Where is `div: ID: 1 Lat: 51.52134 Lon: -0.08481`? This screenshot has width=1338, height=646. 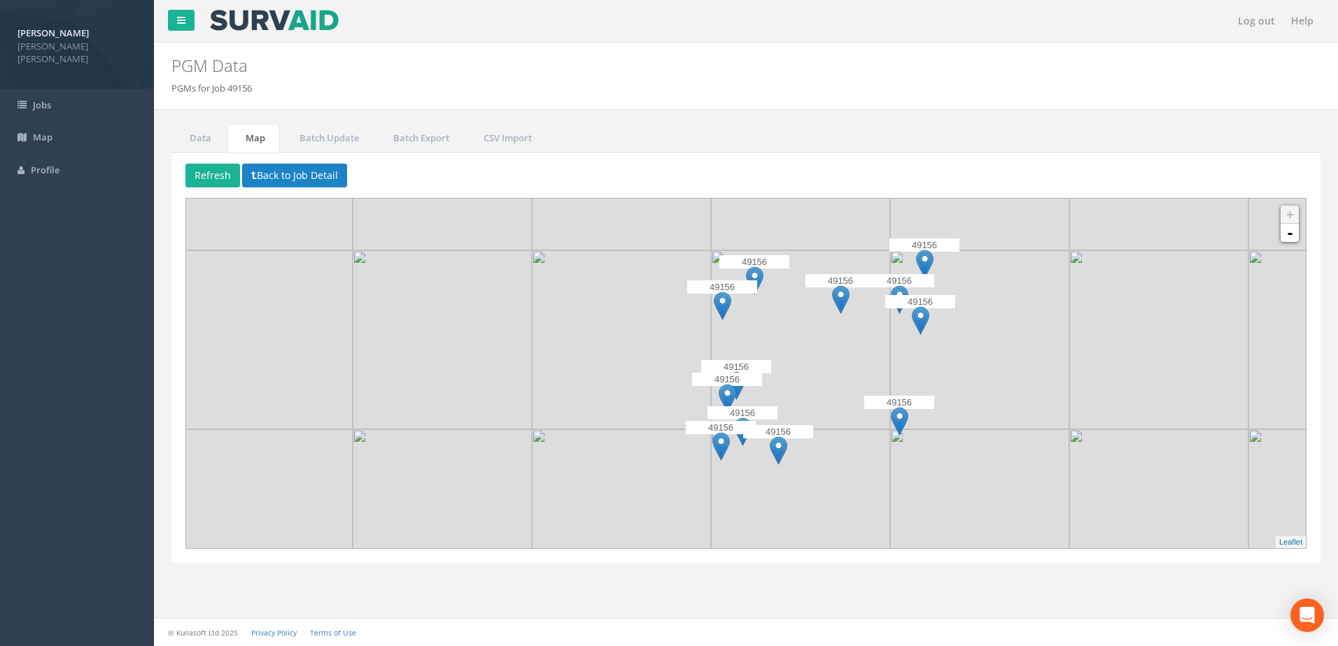 div: ID: 1 Lat: 51.52134 Lon: -0.08481 is located at coordinates (754, 276).